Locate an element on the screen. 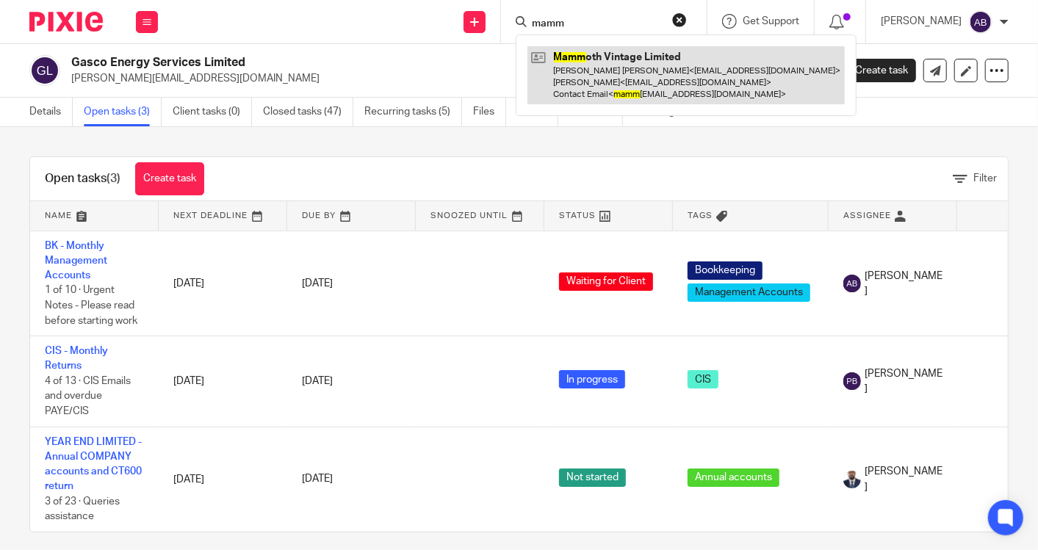 The image size is (1038, 550). span: Management Accounts is located at coordinates (748, 292).